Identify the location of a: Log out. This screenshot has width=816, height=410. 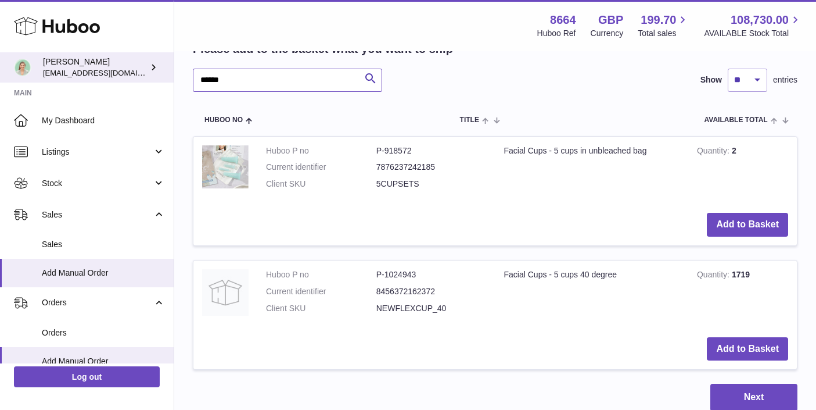
(87, 376).